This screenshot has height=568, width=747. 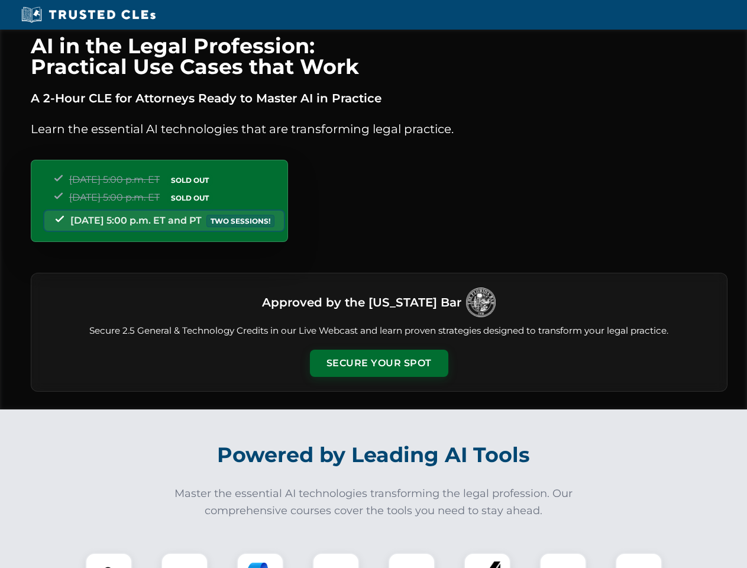 What do you see at coordinates (379, 98) in the screenshot?
I see `p: A 2-Hour CLE for Attorneys Ready to Master AI in Practice` at bounding box center [379, 98].